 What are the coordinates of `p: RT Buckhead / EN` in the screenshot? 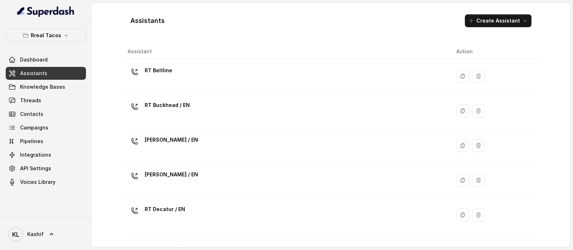 It's located at (167, 105).